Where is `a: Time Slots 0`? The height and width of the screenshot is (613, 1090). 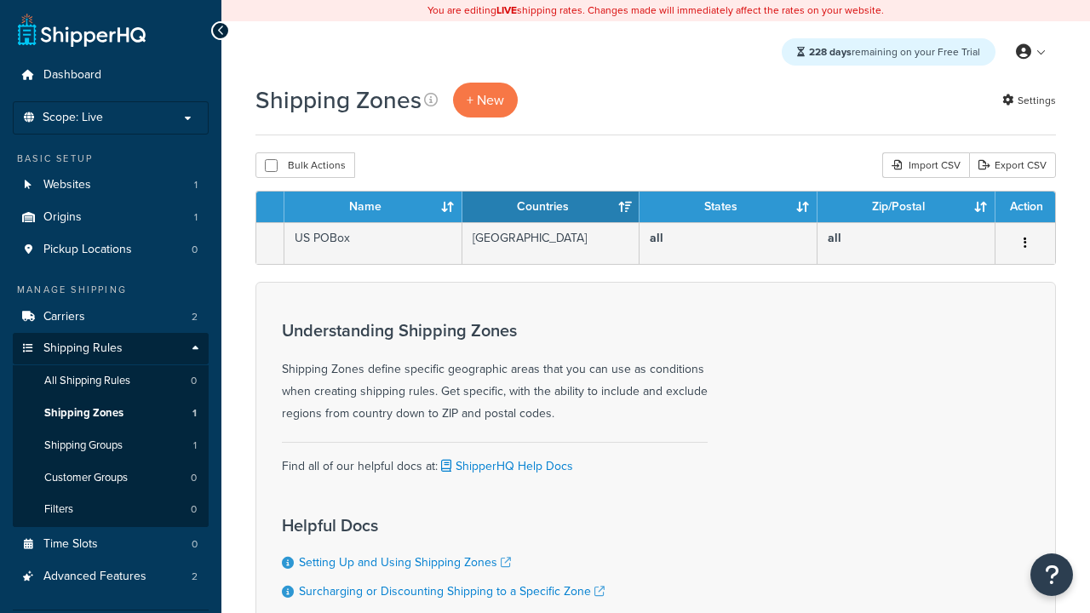 a: Time Slots 0 is located at coordinates (111, 544).